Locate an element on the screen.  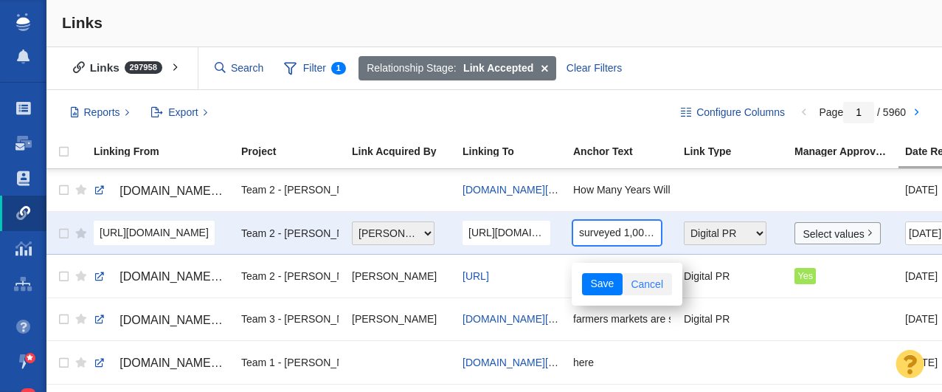
span: Page / 5960 is located at coordinates (862, 112).